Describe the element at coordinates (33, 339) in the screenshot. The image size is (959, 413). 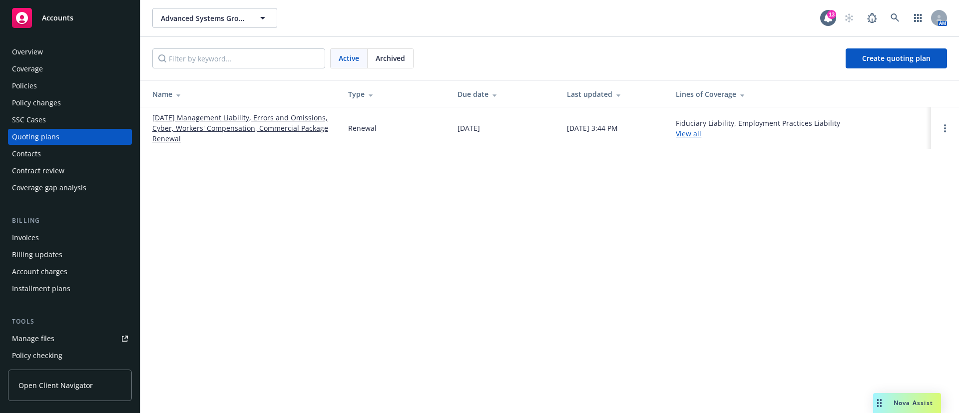
I see `div: Manage files` at that location.